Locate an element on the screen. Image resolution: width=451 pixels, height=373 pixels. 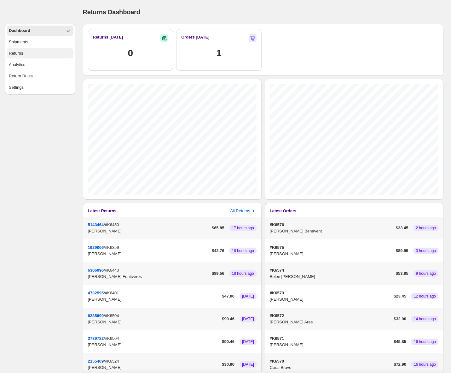
p: $ 53.85 is located at coordinates (403, 273).